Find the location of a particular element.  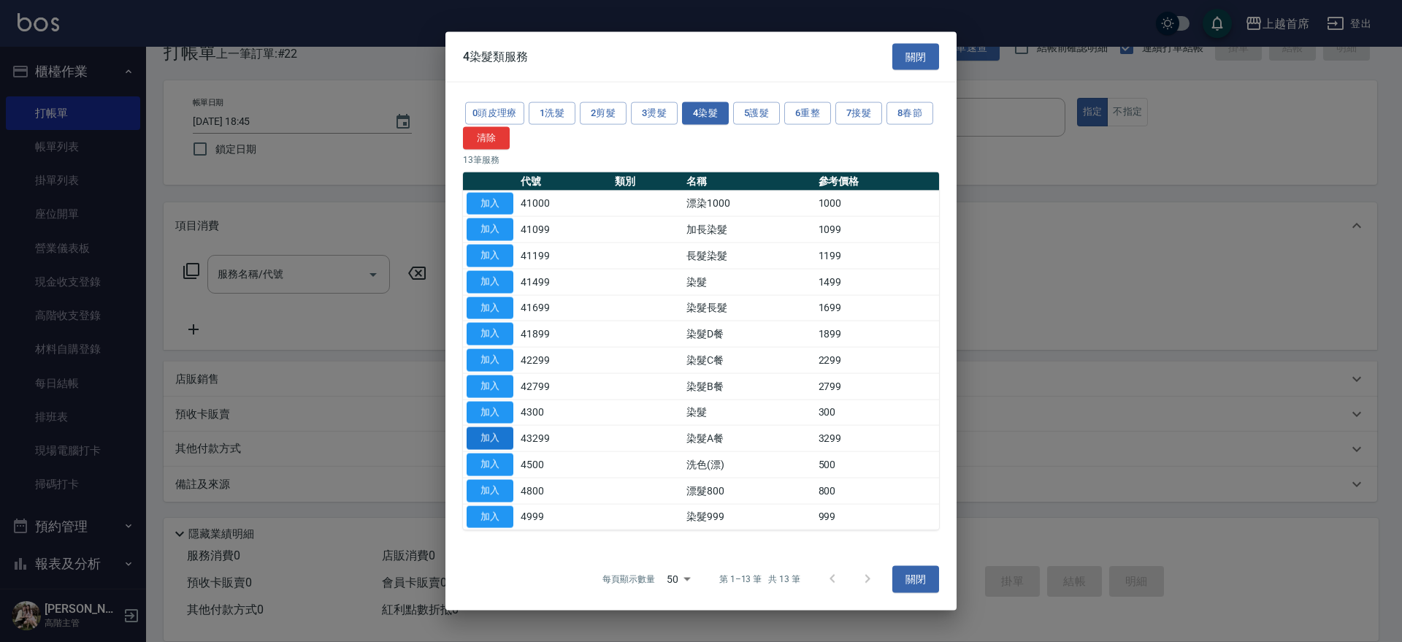

button: 4染髮 is located at coordinates (706, 113).